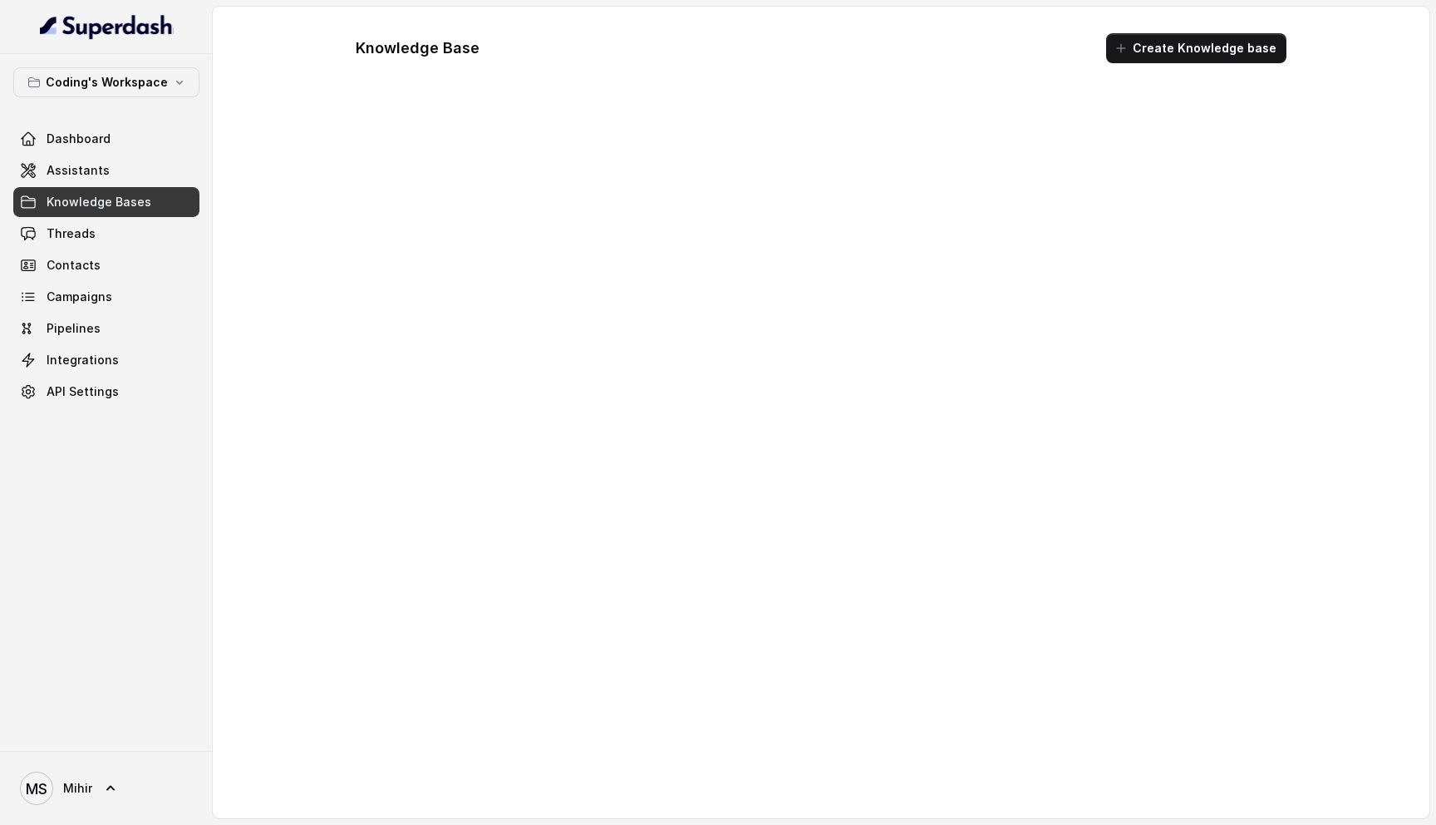 The image size is (1436, 825). I want to click on a: Knowledge Bases, so click(106, 202).